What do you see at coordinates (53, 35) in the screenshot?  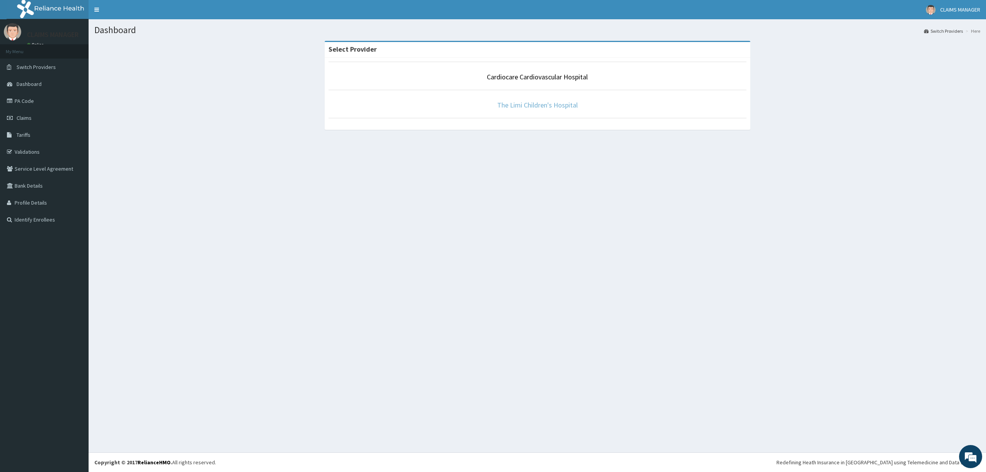 I see `p: CLAIMS MANAGER` at bounding box center [53, 35].